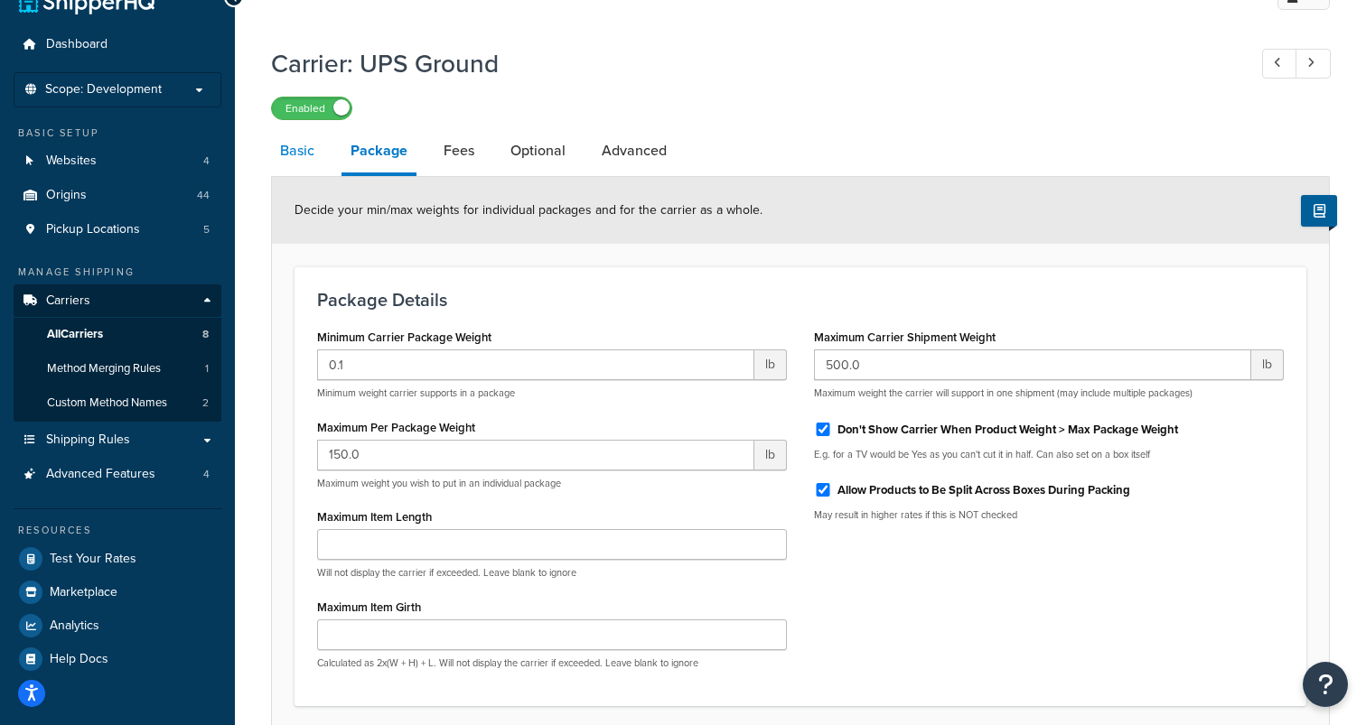 The image size is (1366, 725). What do you see at coordinates (117, 474) in the screenshot?
I see `li: Advanced Features` at bounding box center [117, 474].